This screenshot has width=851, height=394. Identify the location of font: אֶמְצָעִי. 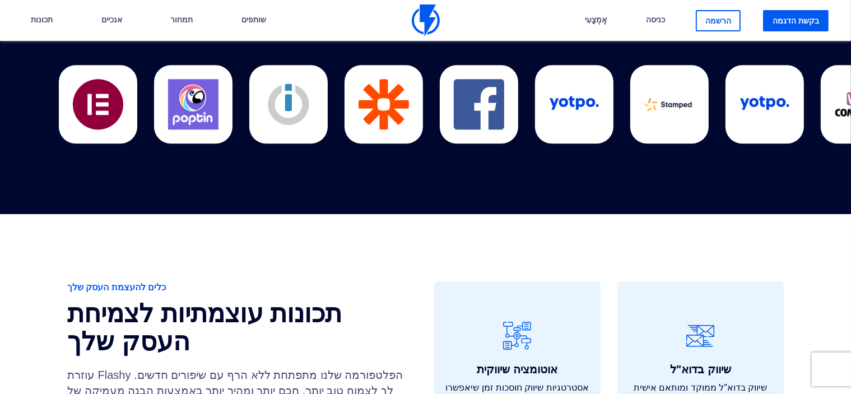
(595, 20).